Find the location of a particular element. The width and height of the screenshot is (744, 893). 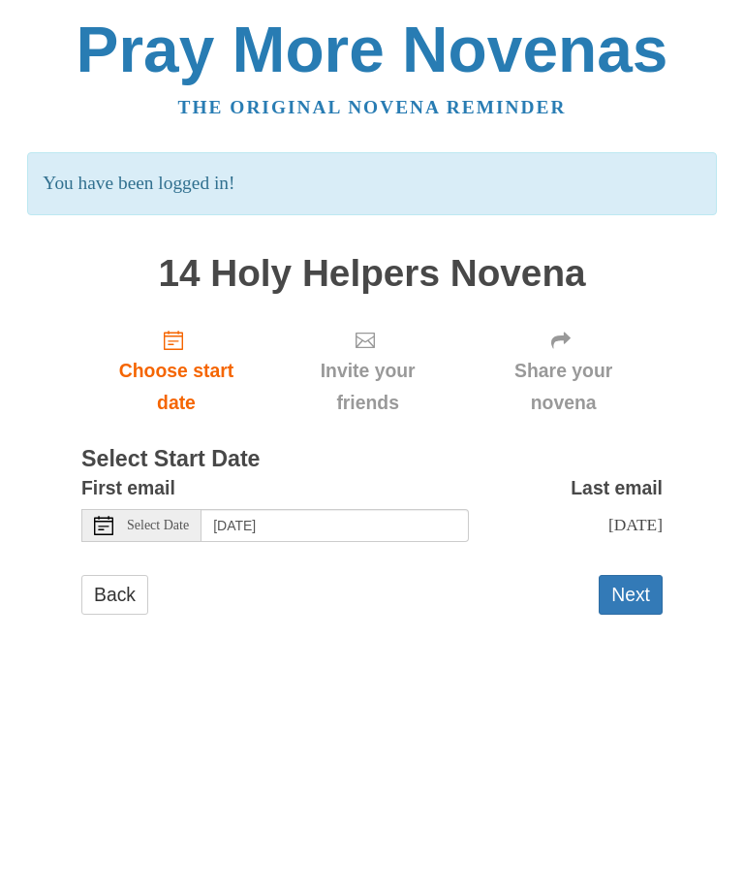

a: Choose start date is located at coordinates (176, 370).